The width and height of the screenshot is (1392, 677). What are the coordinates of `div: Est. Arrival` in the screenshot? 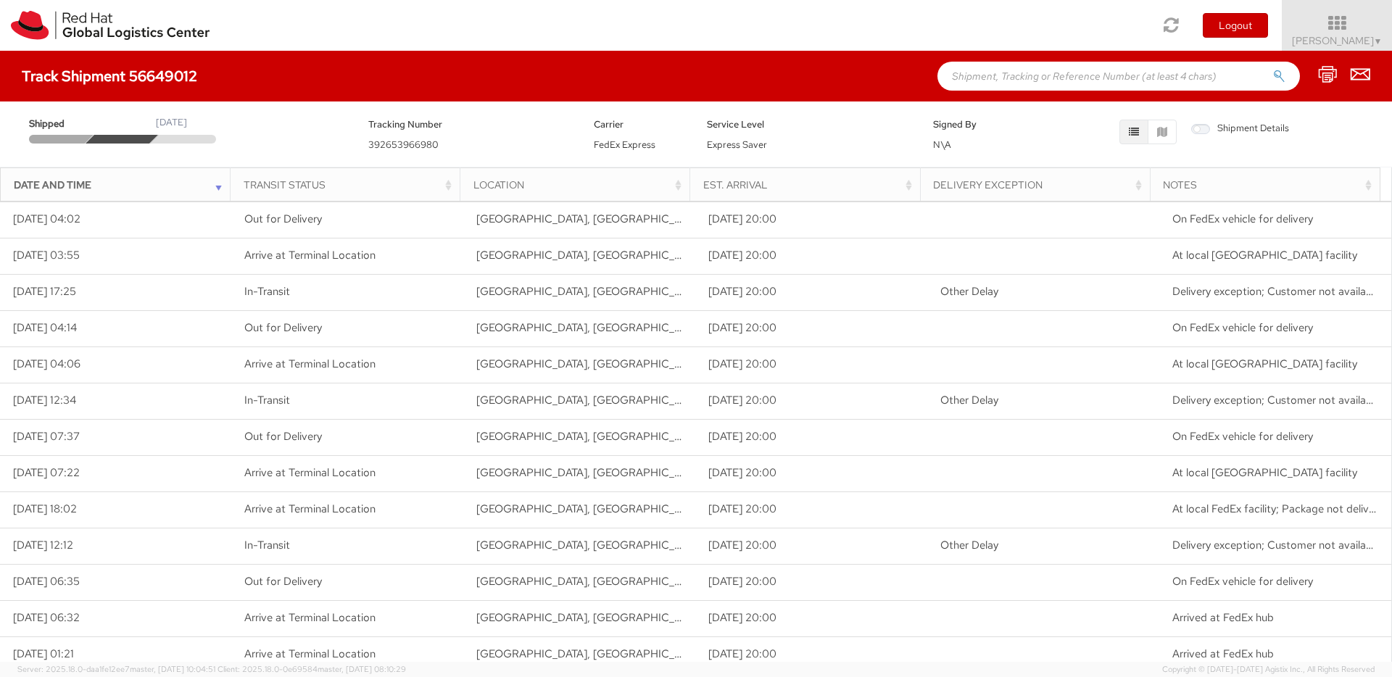 It's located at (809, 185).